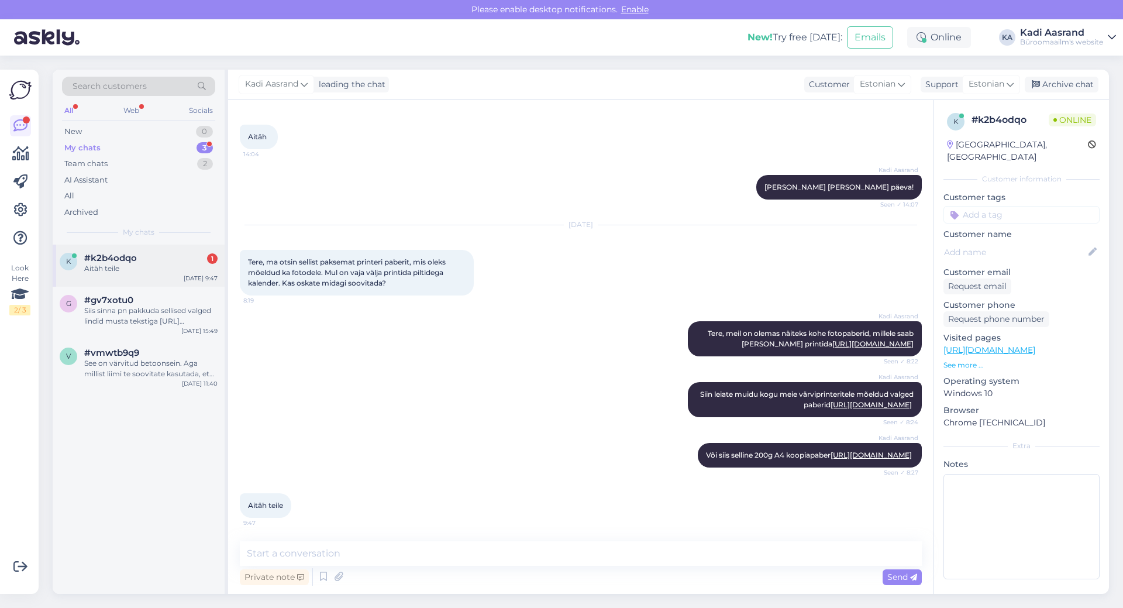 Image resolution: width=1123 pixels, height=608 pixels. Describe the element at coordinates (1062, 33) in the screenshot. I see `div: Kadi Aasrand` at that location.